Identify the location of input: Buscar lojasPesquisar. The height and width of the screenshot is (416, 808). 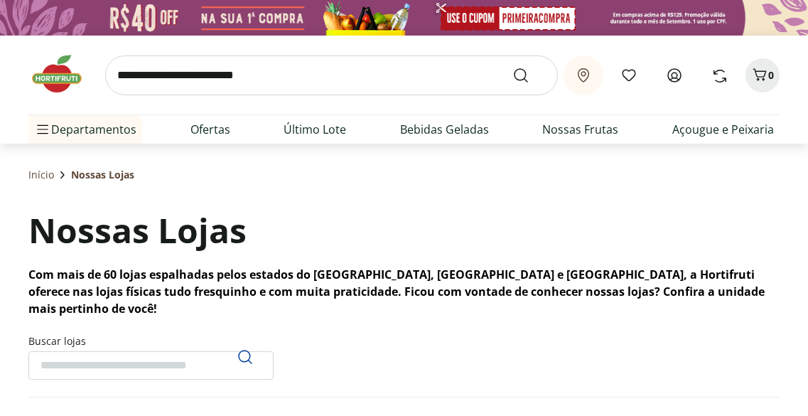
(151, 365).